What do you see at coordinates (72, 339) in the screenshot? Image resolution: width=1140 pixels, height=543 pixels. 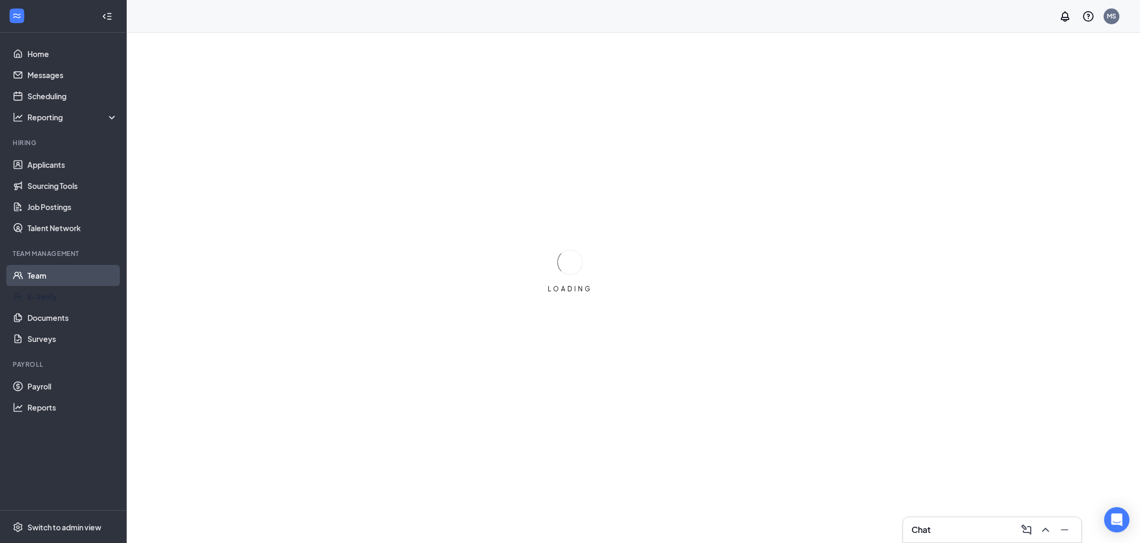 I see `a: Surveys` at bounding box center [72, 339].